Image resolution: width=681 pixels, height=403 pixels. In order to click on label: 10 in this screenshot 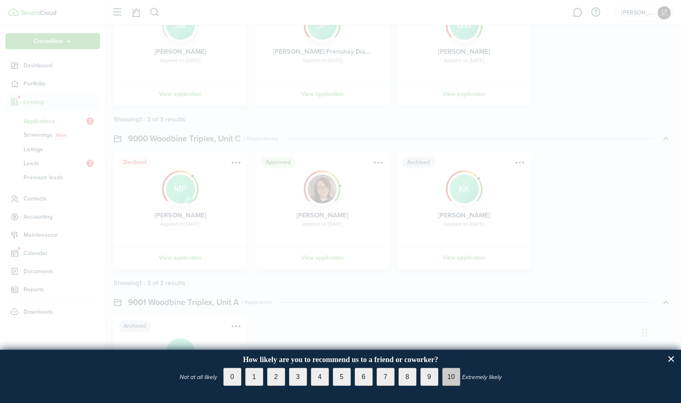, I will do `click(451, 376)`.